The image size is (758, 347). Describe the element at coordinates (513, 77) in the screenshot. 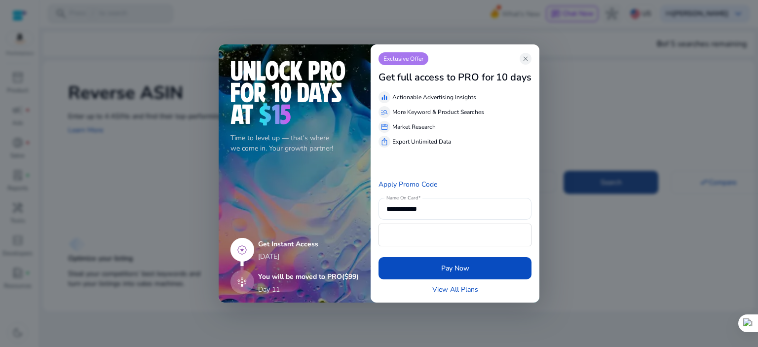

I see `h3: 10 days` at that location.